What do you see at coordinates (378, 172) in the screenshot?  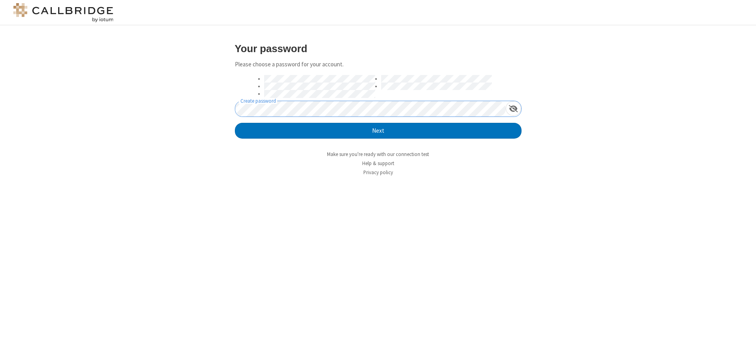 I see `a: Privacy policy` at bounding box center [378, 172].